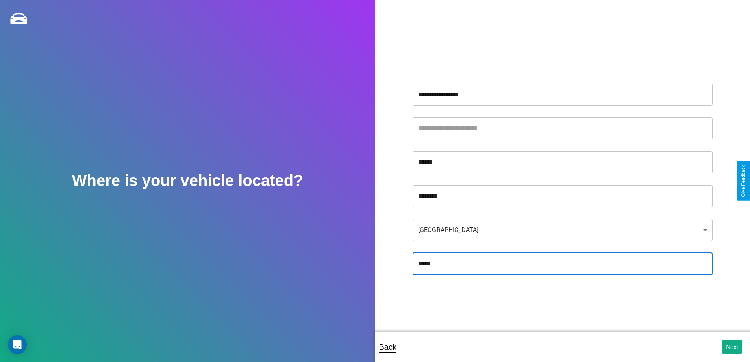 The width and height of the screenshot is (750, 362). Describe the element at coordinates (17, 344) in the screenshot. I see `div: Open Intercom Messenger` at that location.